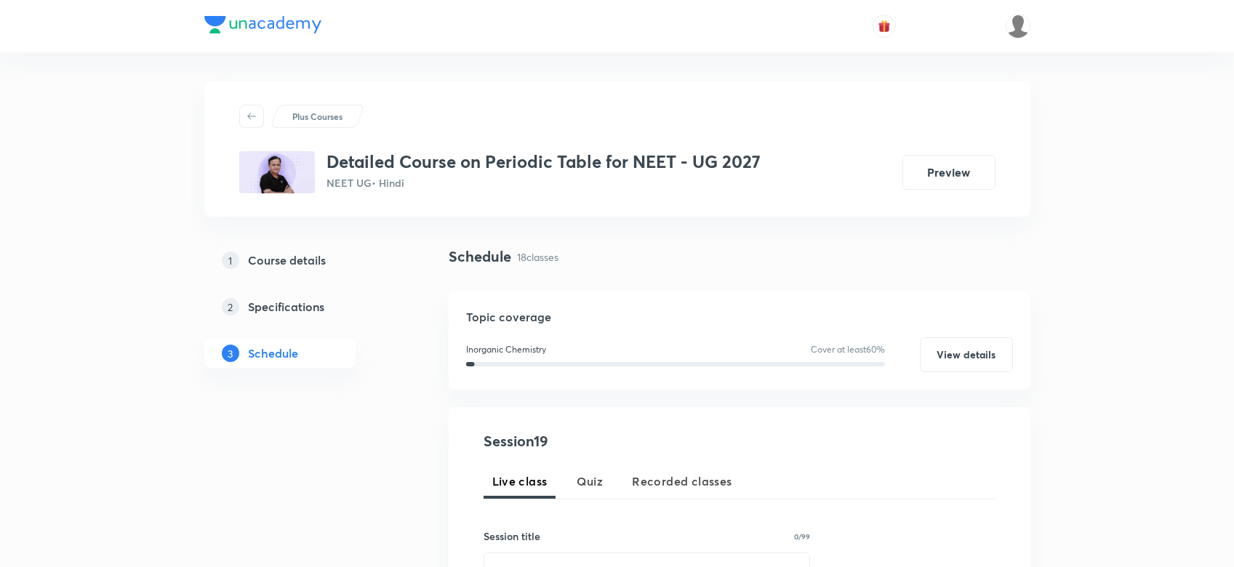  I want to click on h3: Detailed Course on Periodic Table for NEET - UG 2027, so click(543, 161).